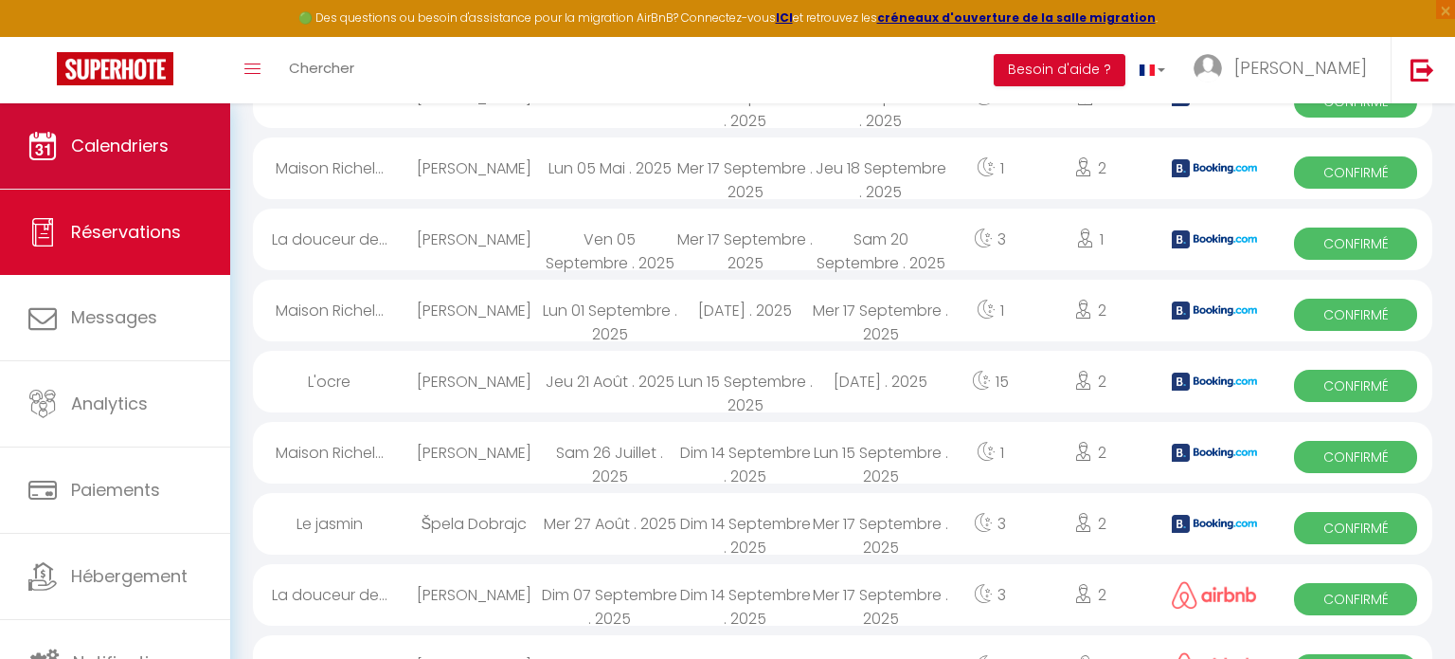 The height and width of the screenshot is (659, 1455). Describe the element at coordinates (321, 70) in the screenshot. I see `a: Chercher` at that location.